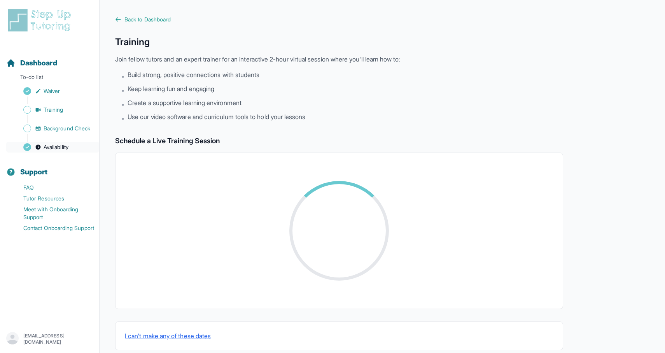 The height and width of the screenshot is (353, 665). I want to click on span: Waiver, so click(52, 91).